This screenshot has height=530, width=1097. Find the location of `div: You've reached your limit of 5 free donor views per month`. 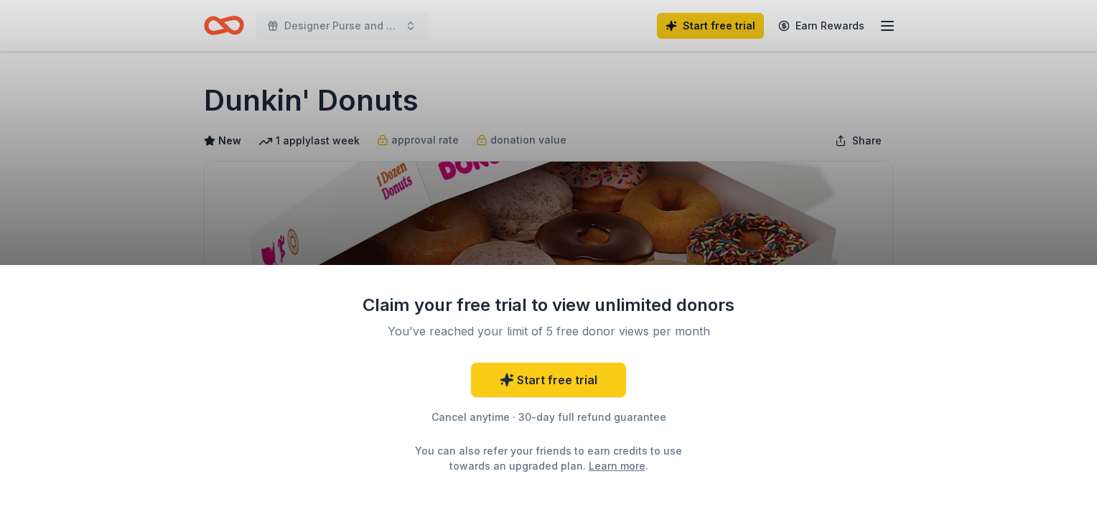

div: You've reached your limit of 5 free donor views per month is located at coordinates (549, 331).